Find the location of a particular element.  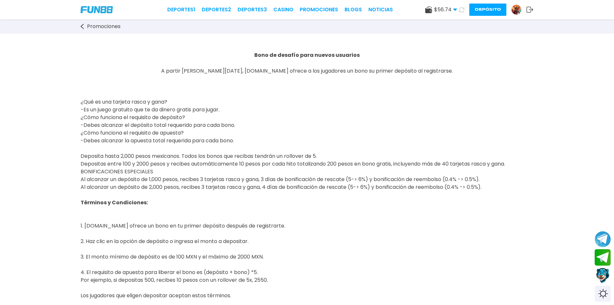

span: 2. Haz clic en la opción de depósito o ingresa el monto a depositar. is located at coordinates (164, 241).